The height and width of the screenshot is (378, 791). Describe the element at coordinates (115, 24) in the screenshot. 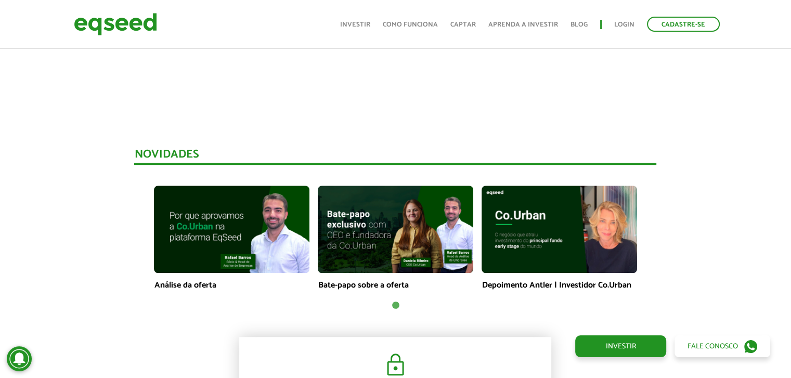

I see `img: EqSeed` at that location.